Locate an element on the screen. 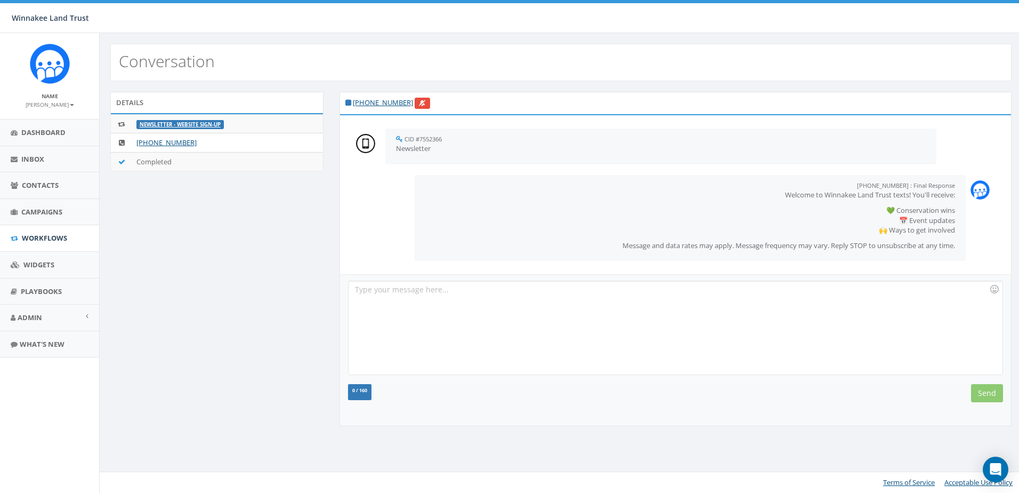  p: Welcome to Winnakee Land Trust texts! You'll receive: is located at coordinates (690, 195).